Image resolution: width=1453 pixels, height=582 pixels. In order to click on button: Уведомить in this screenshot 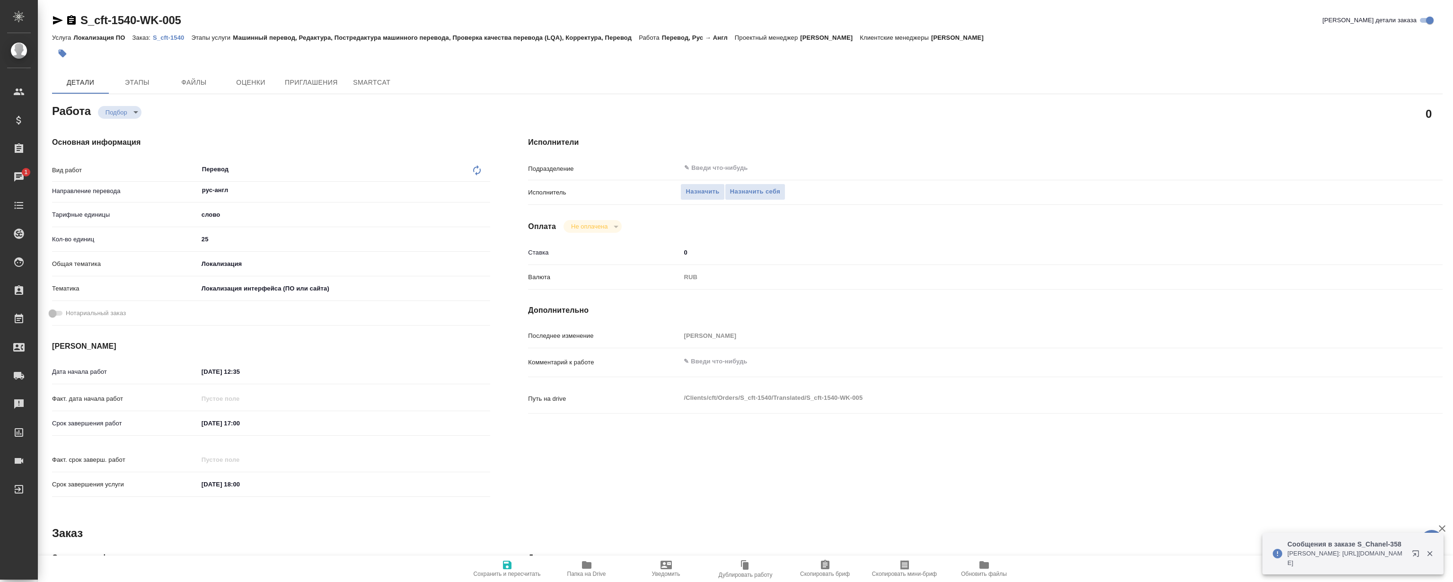, I will do `click(666, 569)`.